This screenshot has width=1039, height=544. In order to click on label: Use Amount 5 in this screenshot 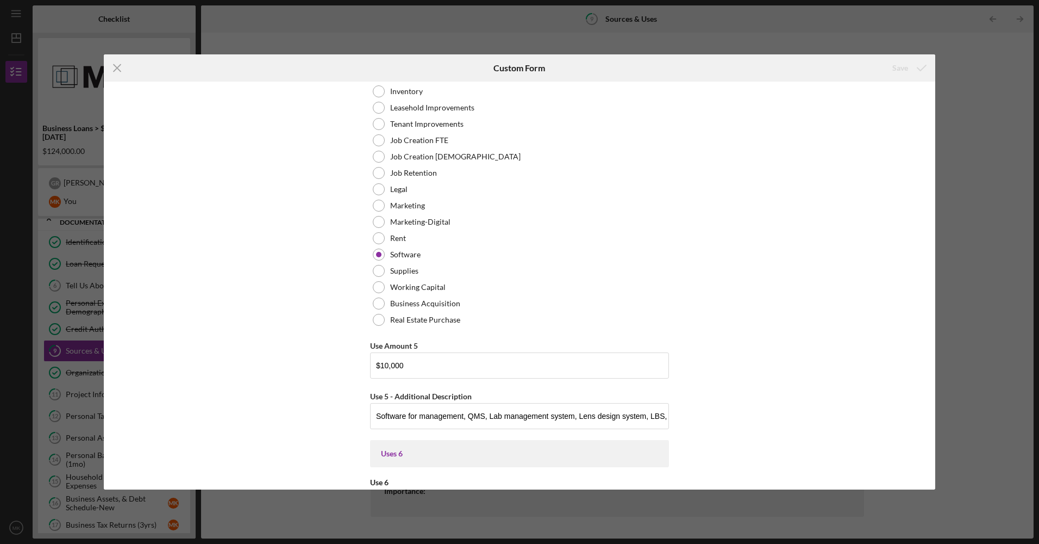, I will do `click(394, 345)`.